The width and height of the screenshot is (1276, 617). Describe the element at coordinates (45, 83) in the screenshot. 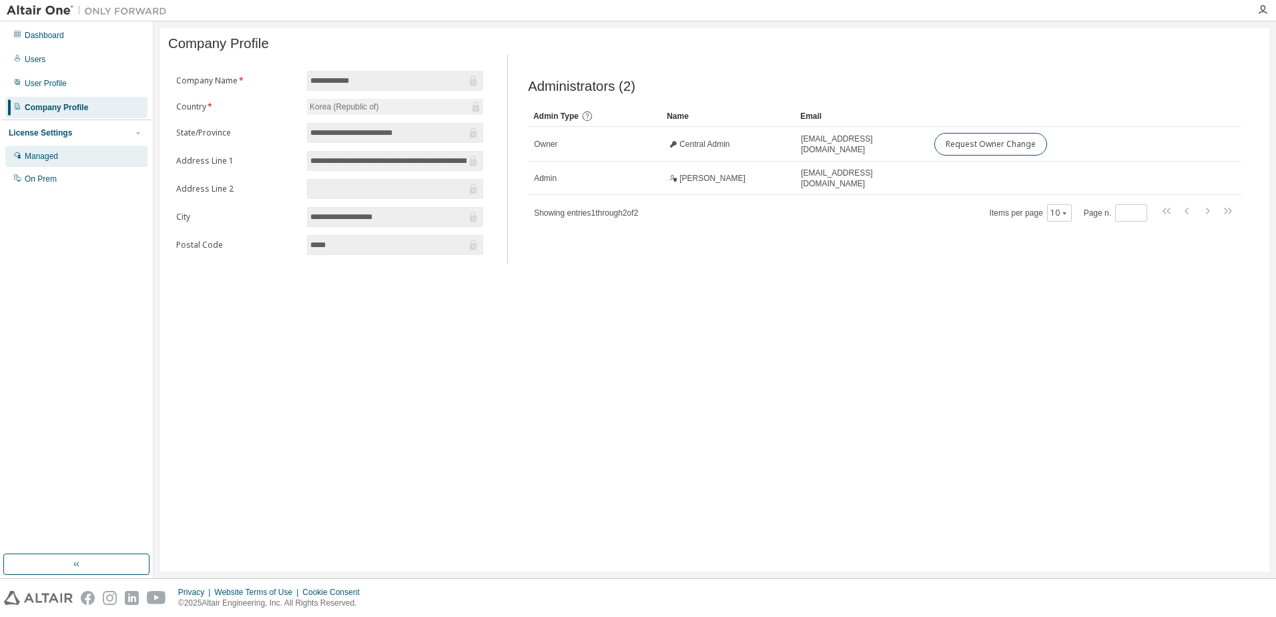

I see `div: User Profile` at that location.